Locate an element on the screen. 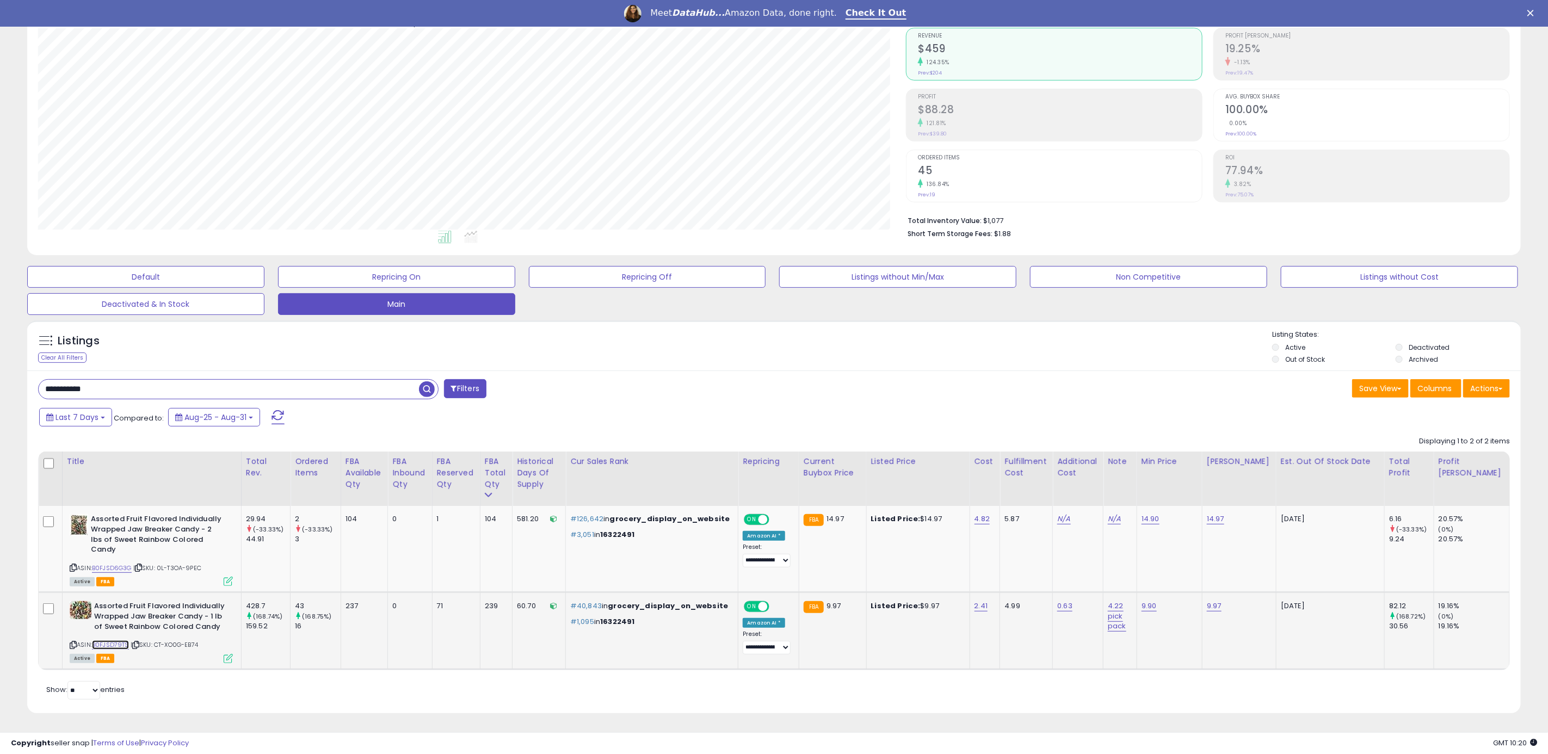 This screenshot has height=754, width=1548. button: Save View is located at coordinates (1380, 388).